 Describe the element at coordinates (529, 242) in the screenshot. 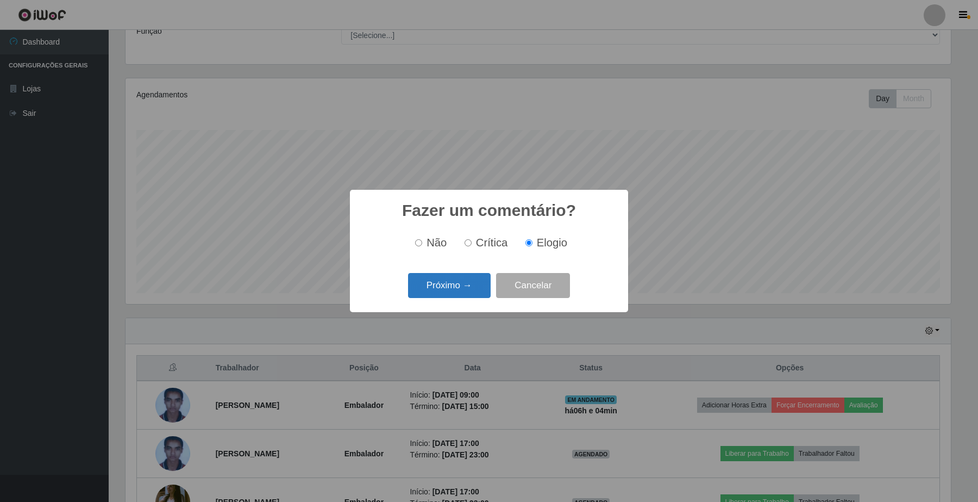

I see `input: Elogio` at that location.